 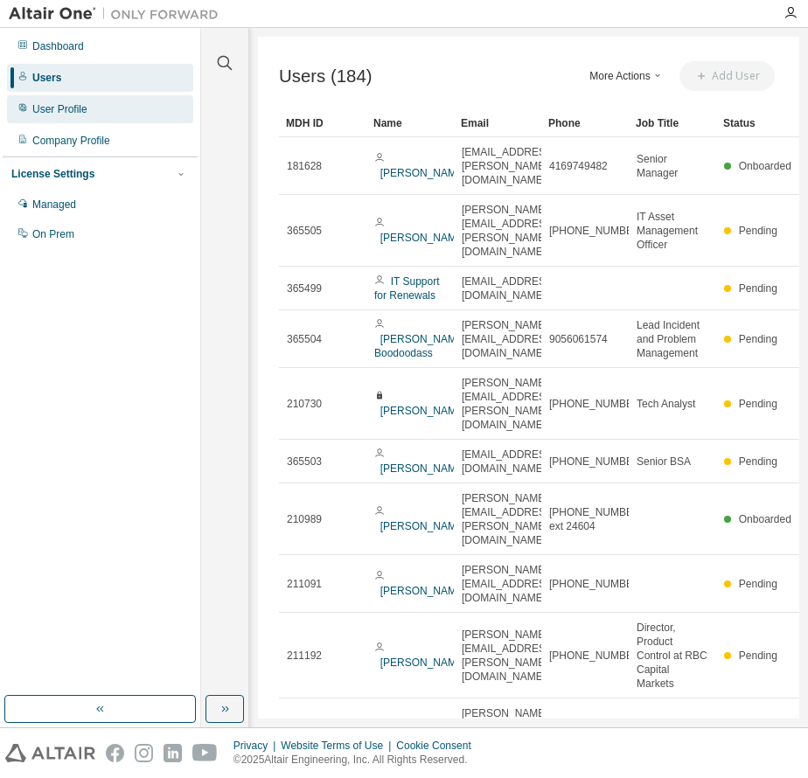 I want to click on img: Altair One, so click(x=118, y=14).